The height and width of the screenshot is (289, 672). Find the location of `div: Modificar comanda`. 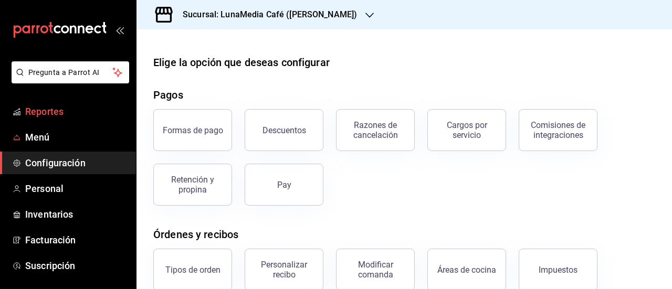

div: Modificar comanda is located at coordinates (375, 270).